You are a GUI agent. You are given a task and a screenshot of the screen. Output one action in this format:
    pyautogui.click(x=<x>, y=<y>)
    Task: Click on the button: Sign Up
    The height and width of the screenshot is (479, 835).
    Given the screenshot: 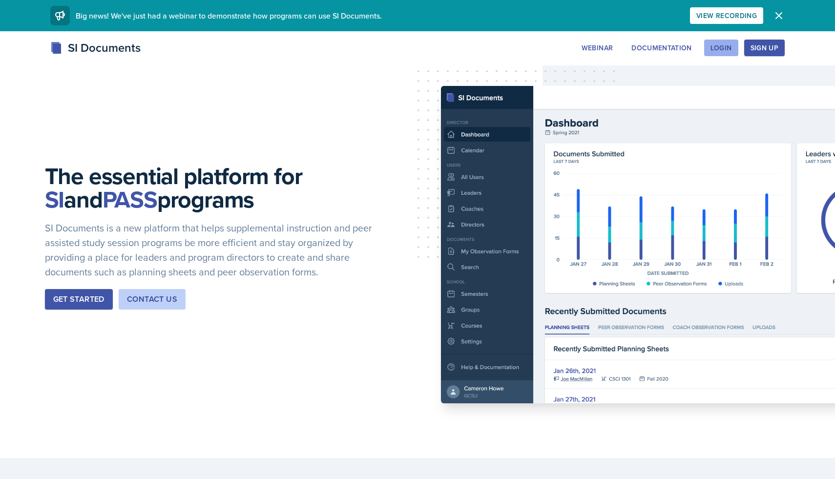 What is the action you would take?
    pyautogui.click(x=764, y=48)
    